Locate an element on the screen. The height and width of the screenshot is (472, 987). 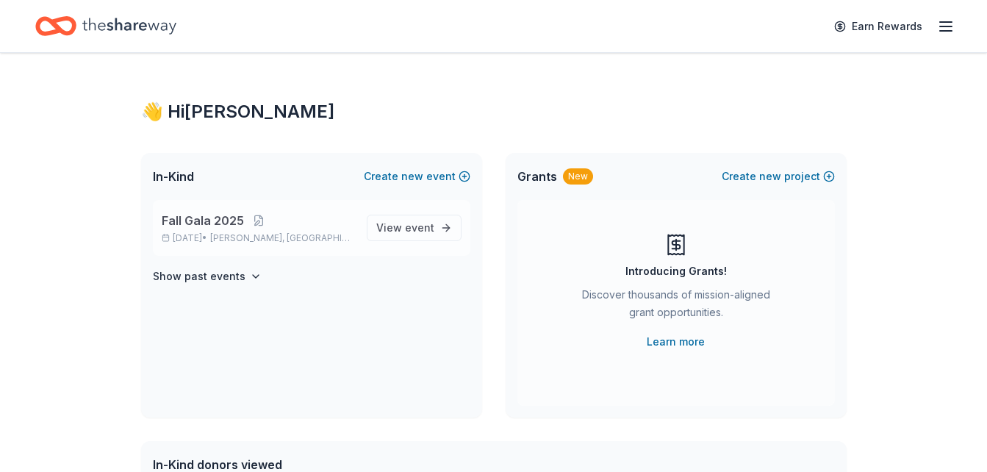
span: In-Kind is located at coordinates (174, 176).